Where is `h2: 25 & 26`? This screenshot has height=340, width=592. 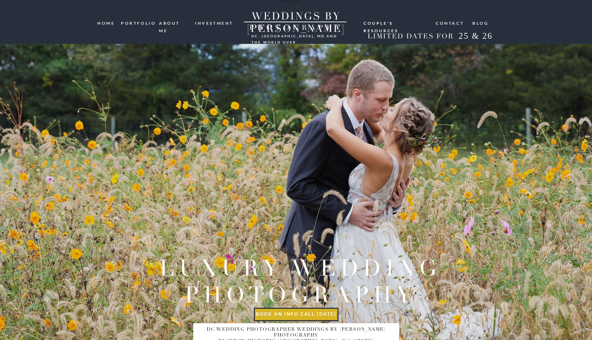 h2: 25 & 26 is located at coordinates (476, 37).